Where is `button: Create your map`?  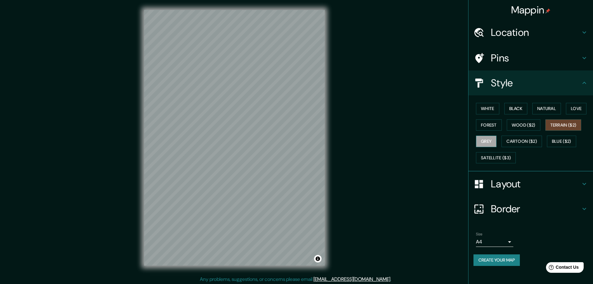
button: Create your map is located at coordinates (497, 260).